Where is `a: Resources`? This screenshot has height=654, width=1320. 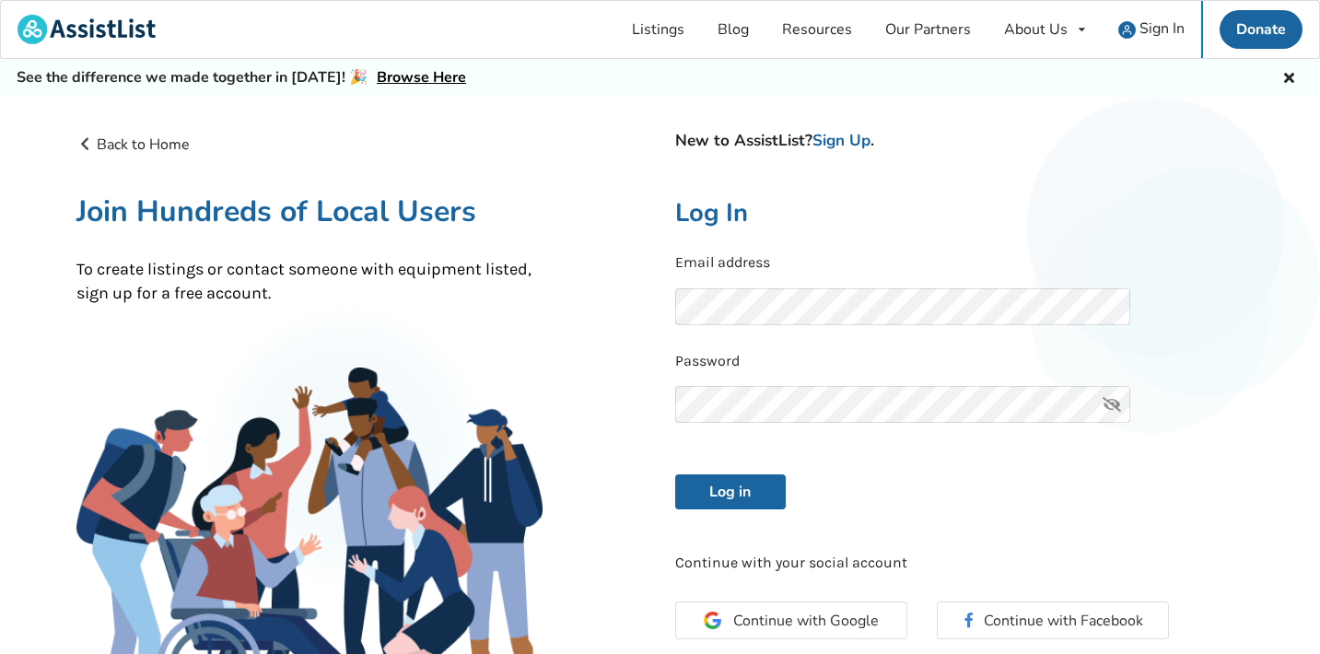
a: Resources is located at coordinates (817, 29).